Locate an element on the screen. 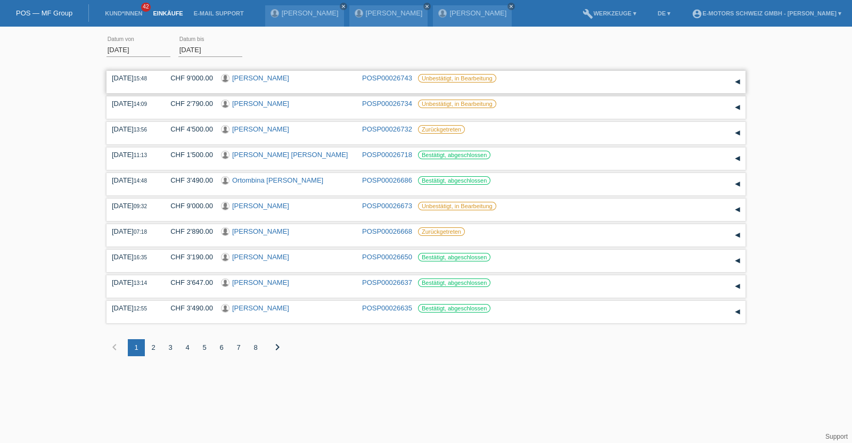  a: POSP00026718 is located at coordinates (387, 154).